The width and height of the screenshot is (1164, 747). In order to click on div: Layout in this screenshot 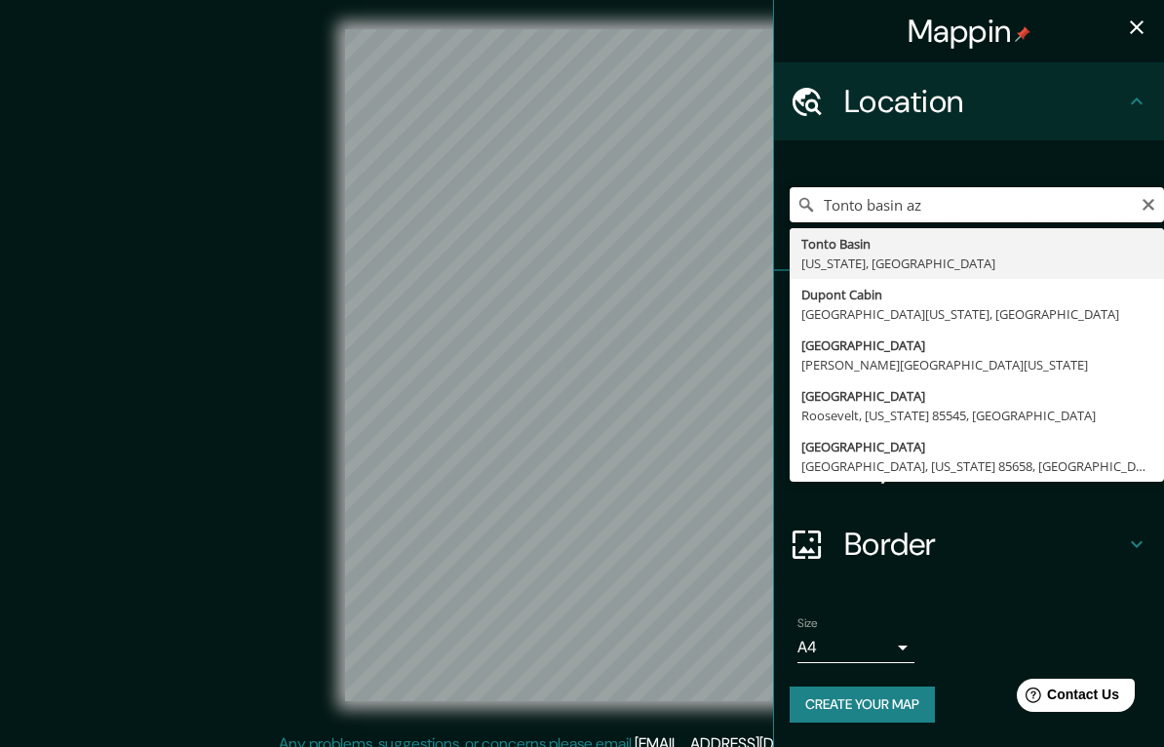, I will do `click(969, 466)`.